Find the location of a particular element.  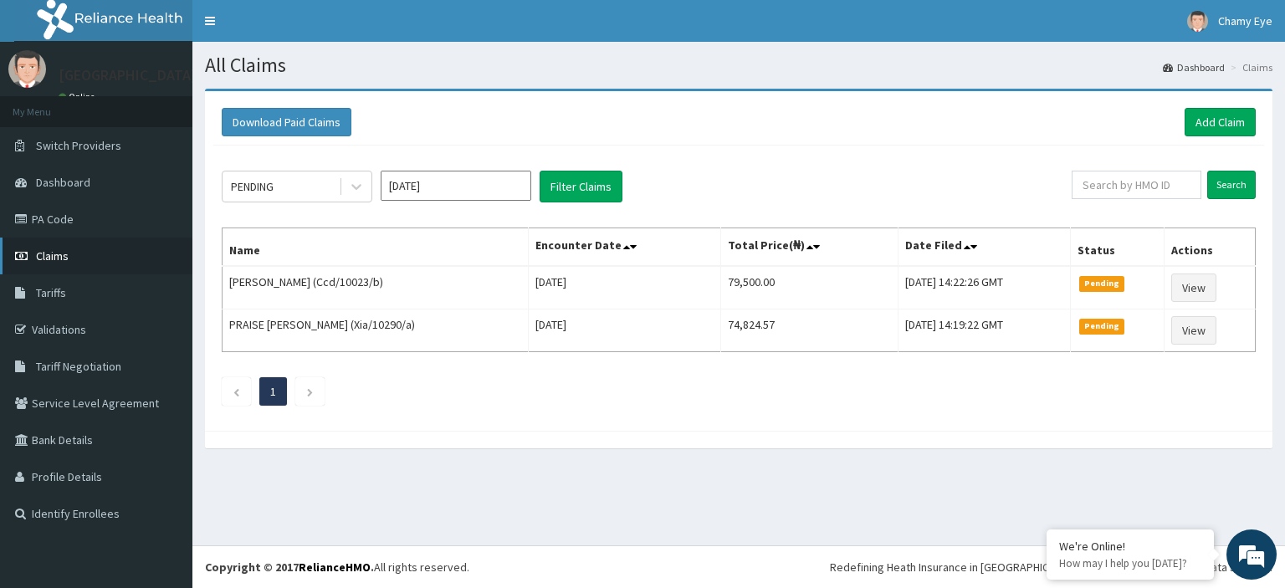

span: Dashboard is located at coordinates (63, 182).